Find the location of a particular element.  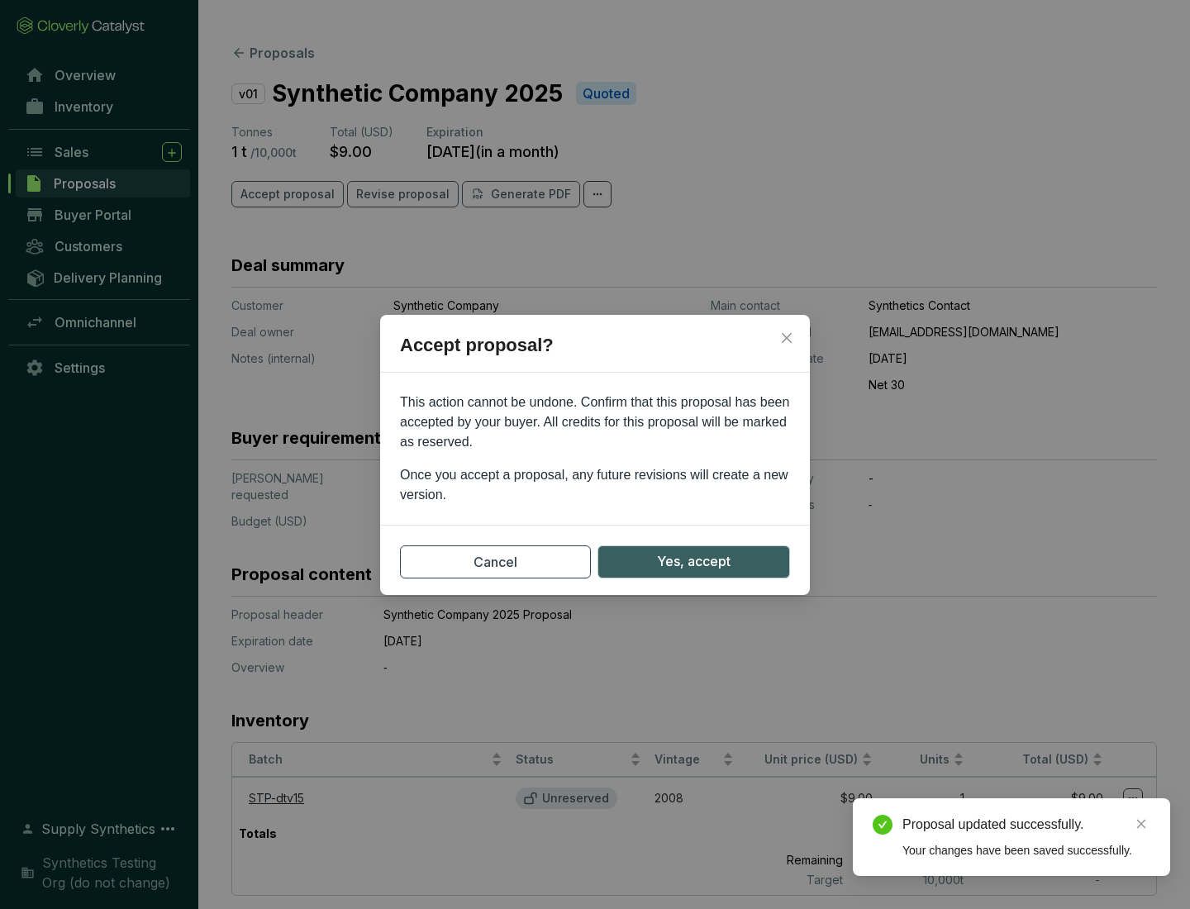

span: Yes, accept is located at coordinates (693, 561).